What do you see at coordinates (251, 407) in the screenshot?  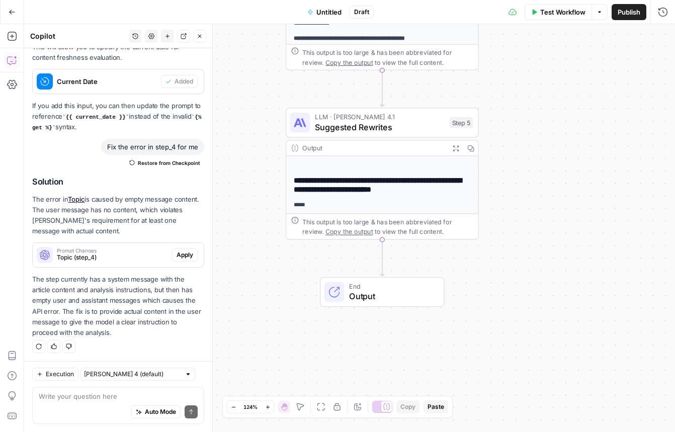 I see `span: 124%` at bounding box center [251, 407].